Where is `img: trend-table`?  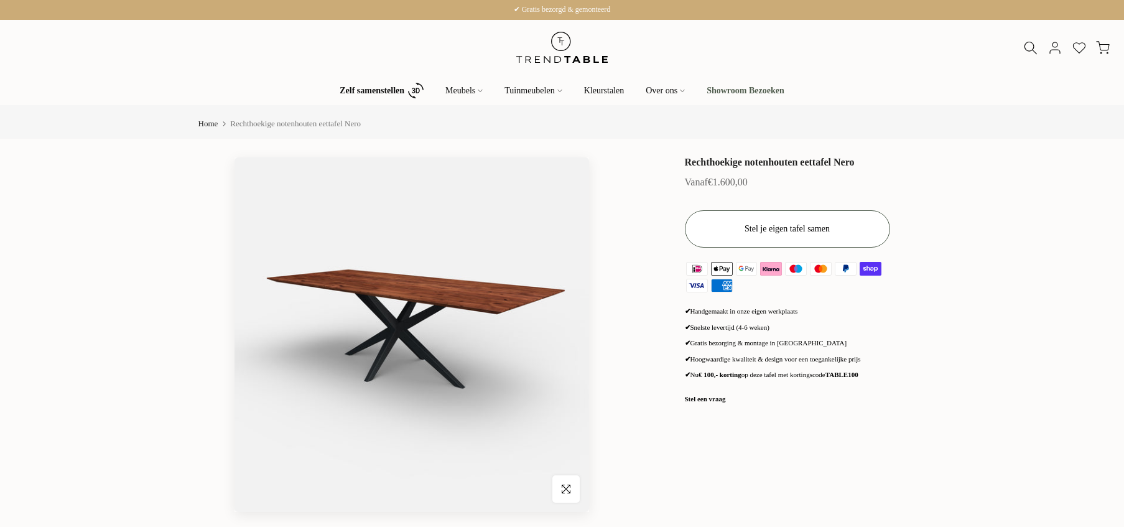 img: trend-table is located at coordinates (562, 47).